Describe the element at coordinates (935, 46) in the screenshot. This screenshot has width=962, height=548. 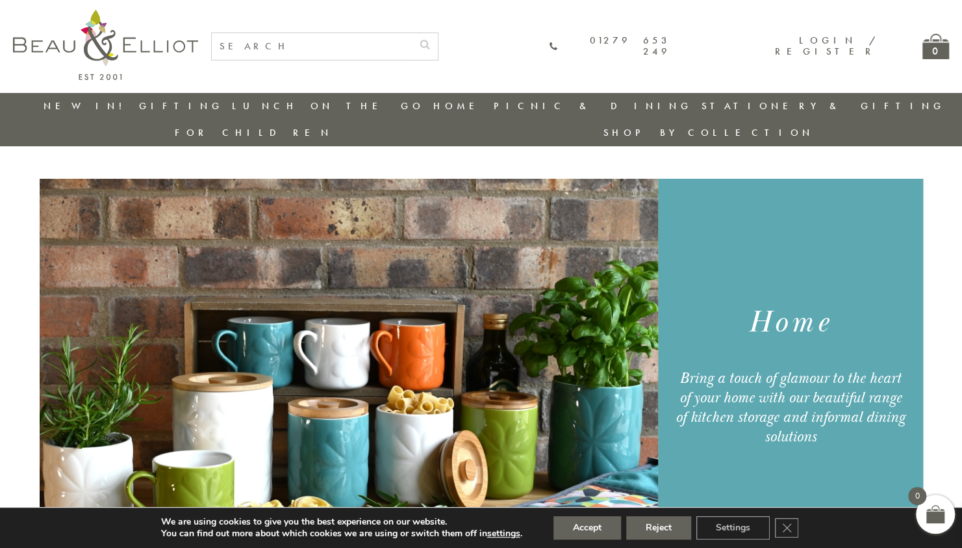
I see `div: 0` at that location.